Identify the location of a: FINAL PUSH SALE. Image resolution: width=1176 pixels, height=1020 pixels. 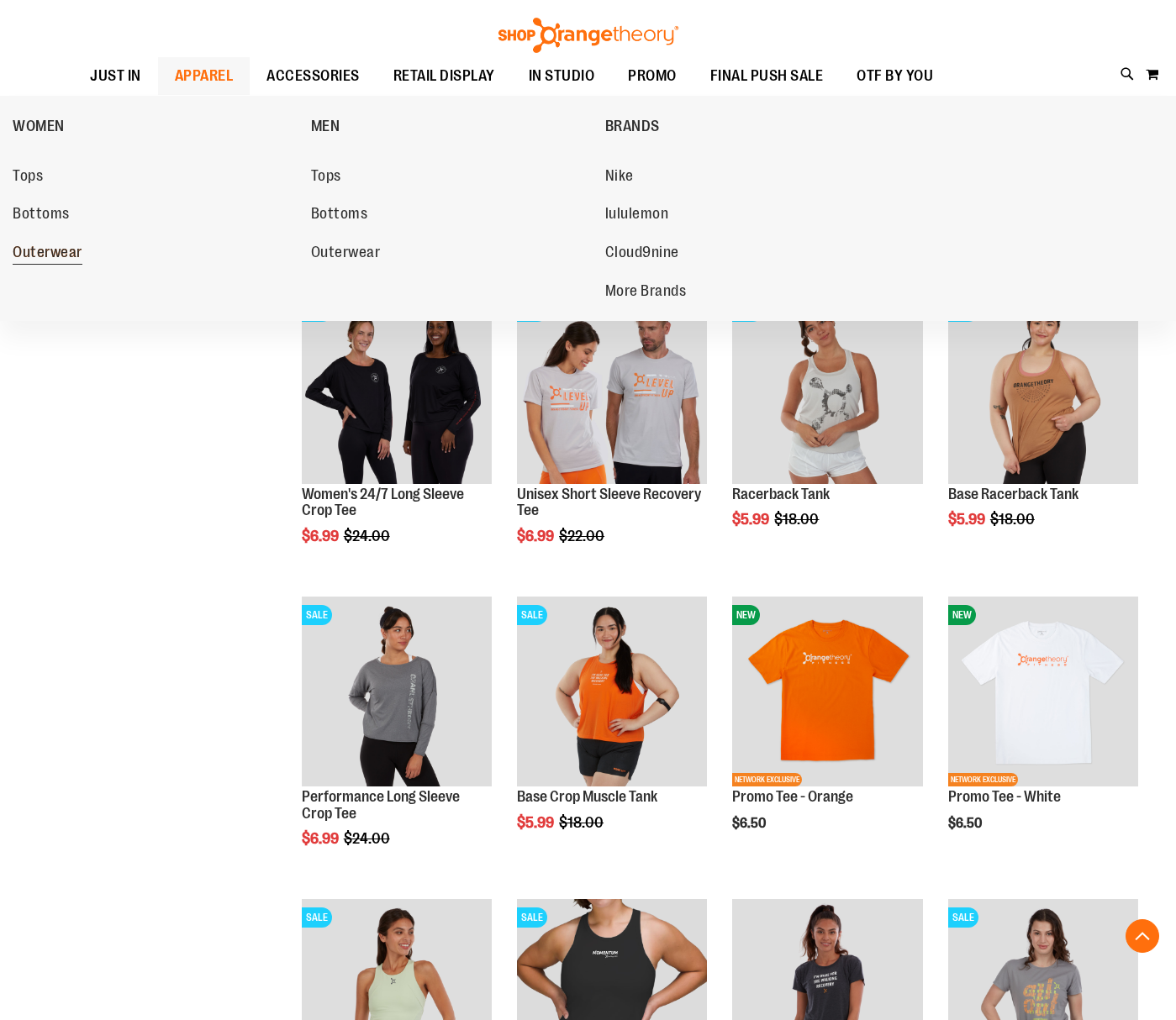
(767, 76).